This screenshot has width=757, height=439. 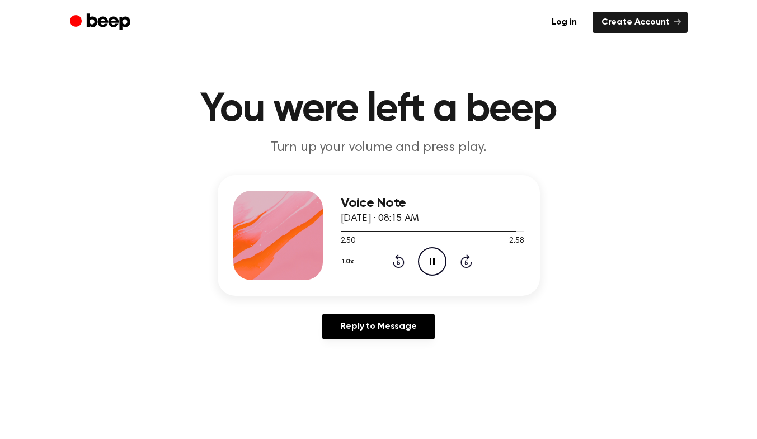 I want to click on span: 2:50, so click(x=348, y=241).